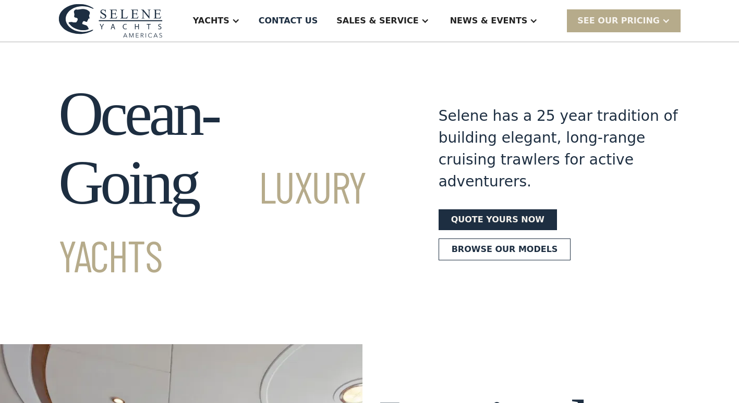 The width and height of the screenshot is (739, 403). Describe the element at coordinates (288, 21) in the screenshot. I see `div: Contact US` at that location.